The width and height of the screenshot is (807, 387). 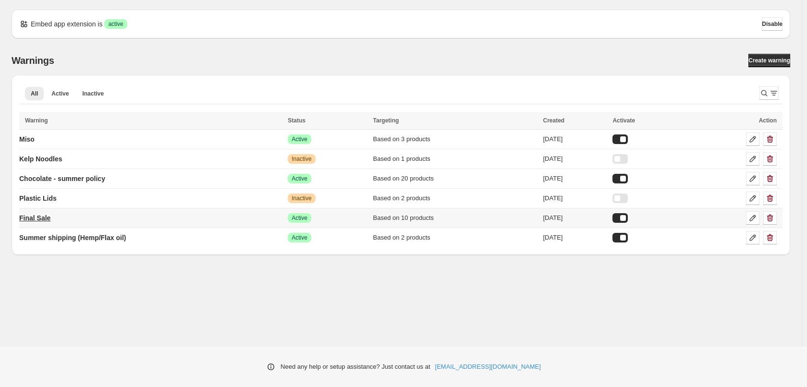 I want to click on div: Based on 3 products, so click(x=455, y=139).